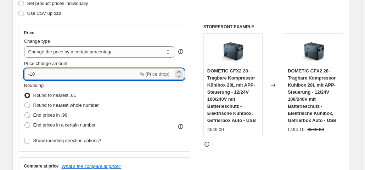  I want to click on span: Round to nearest .01, so click(55, 95).